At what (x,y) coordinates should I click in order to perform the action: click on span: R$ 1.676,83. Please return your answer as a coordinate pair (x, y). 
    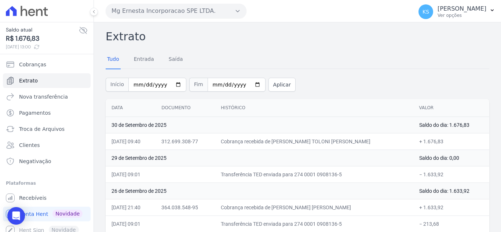
    Looking at the image, I should click on (42, 39).